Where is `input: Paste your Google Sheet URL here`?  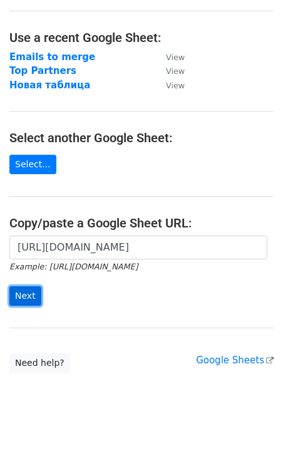 input: Paste your Google Sheet URL here is located at coordinates (138, 247).